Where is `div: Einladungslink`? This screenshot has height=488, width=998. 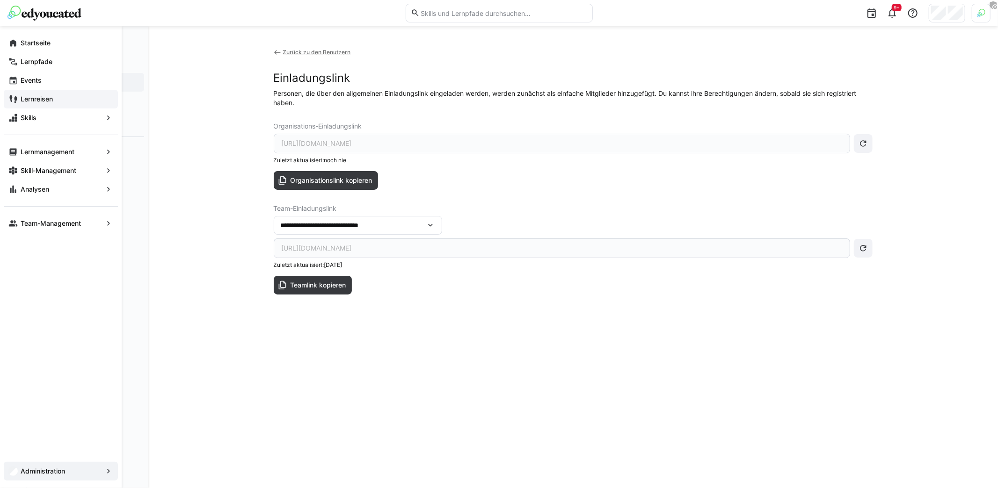
div: Einladungslink is located at coordinates (573, 78).